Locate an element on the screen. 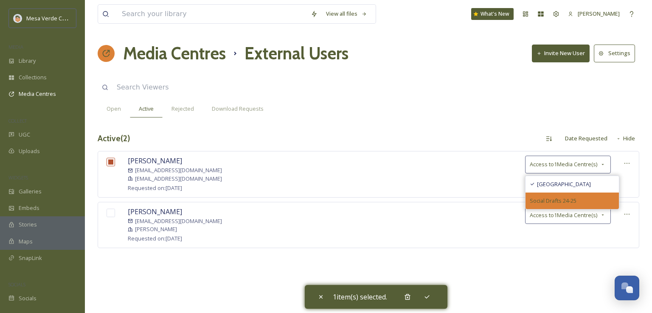  h1: External Users is located at coordinates (296, 53).